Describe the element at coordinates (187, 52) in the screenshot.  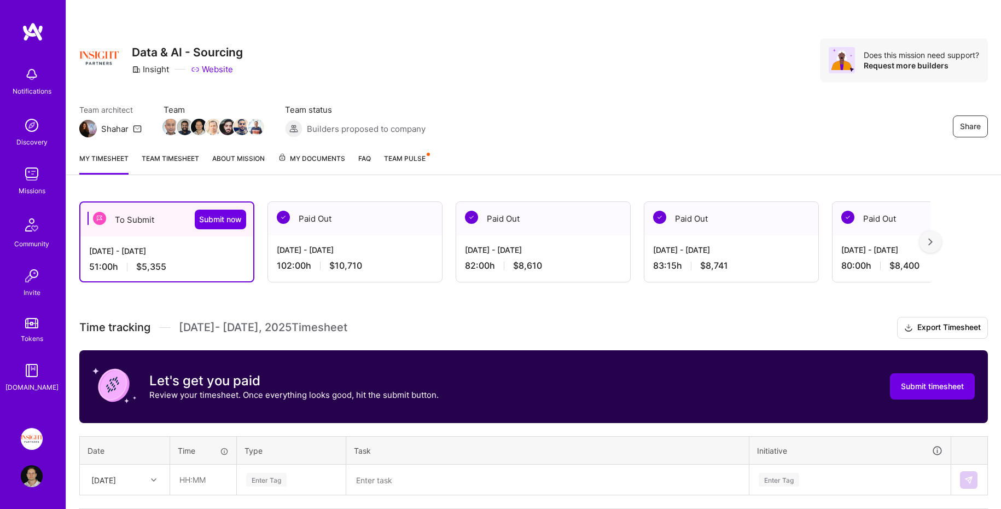
I see `h3: Data & AI - Sourcing` at that location.